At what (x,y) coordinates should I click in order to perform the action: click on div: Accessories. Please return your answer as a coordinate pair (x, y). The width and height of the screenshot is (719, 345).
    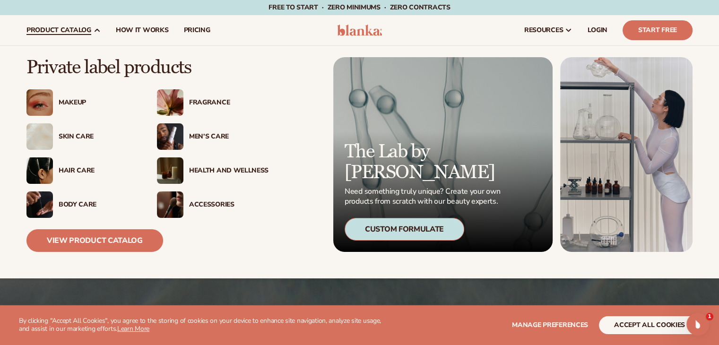
    Looking at the image, I should click on (229, 205).